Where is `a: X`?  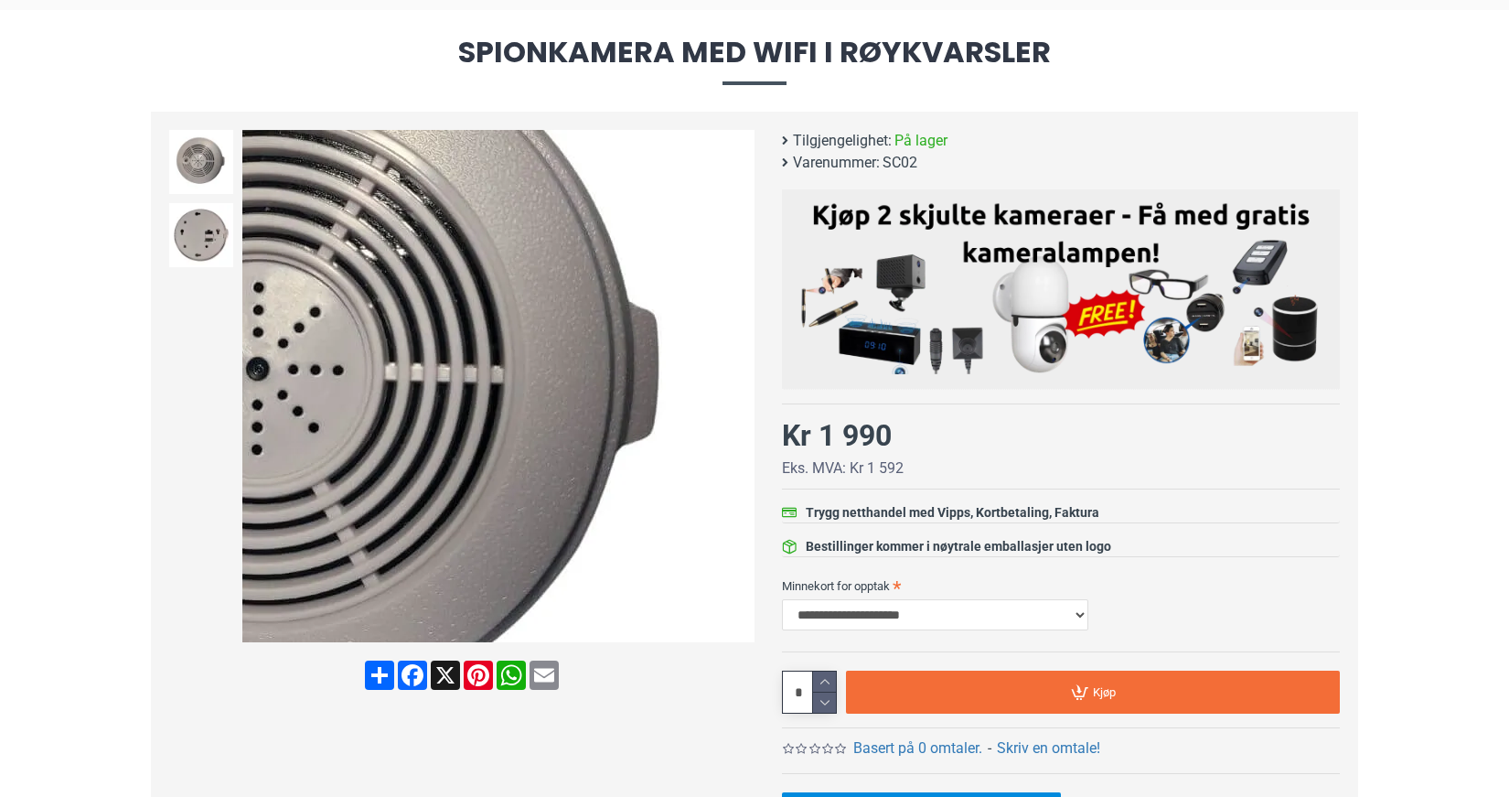
a: X is located at coordinates (445, 675).